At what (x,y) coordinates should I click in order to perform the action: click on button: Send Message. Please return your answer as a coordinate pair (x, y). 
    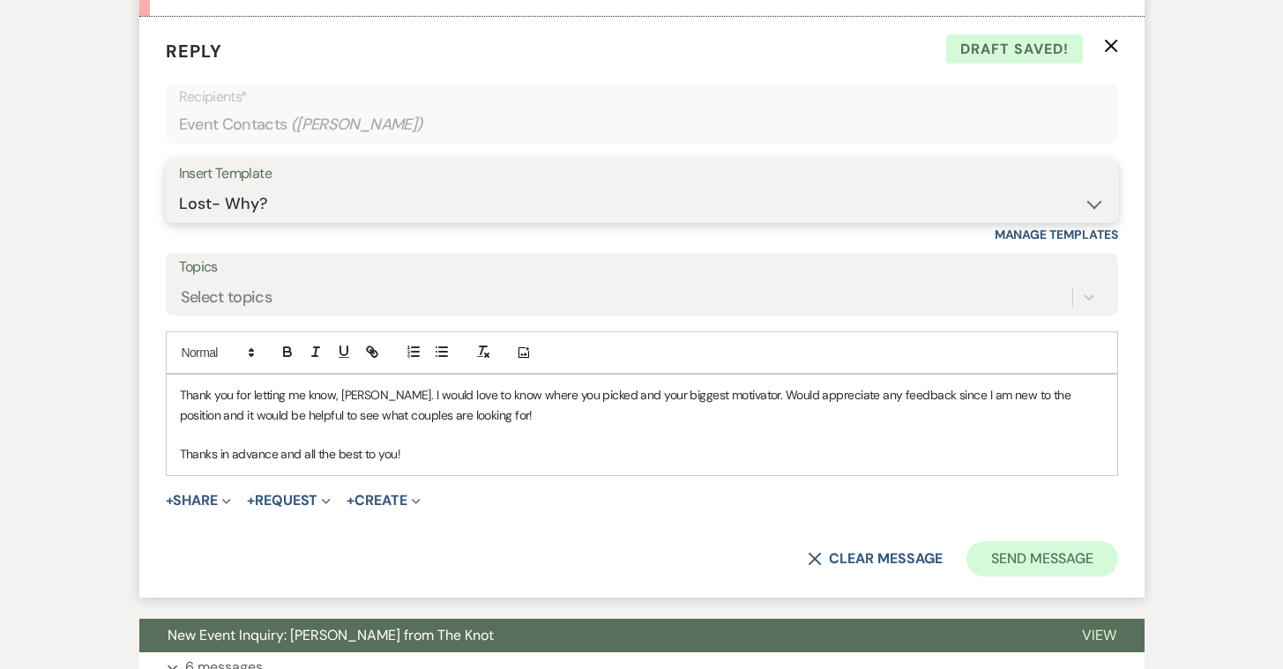
    Looking at the image, I should click on (1041, 559).